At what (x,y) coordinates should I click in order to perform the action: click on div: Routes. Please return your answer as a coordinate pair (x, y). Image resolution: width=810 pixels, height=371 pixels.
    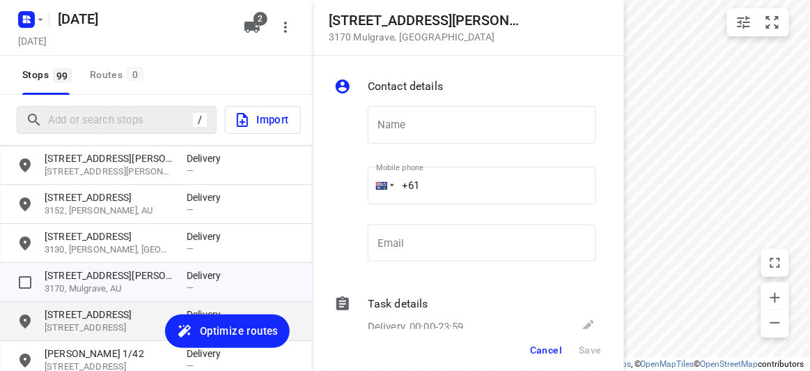
    Looking at the image, I should click on (118, 75).